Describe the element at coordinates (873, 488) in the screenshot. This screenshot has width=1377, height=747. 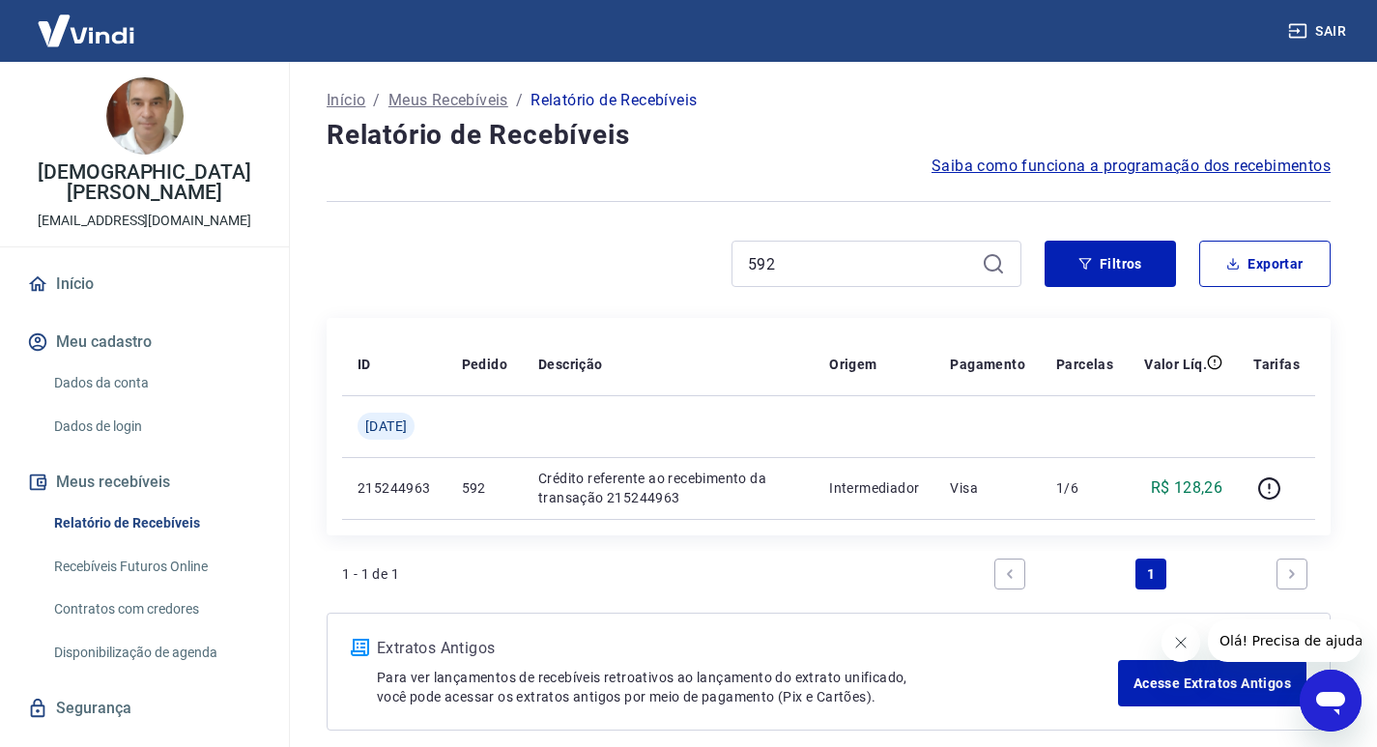
I see `p: Intermediador` at that location.